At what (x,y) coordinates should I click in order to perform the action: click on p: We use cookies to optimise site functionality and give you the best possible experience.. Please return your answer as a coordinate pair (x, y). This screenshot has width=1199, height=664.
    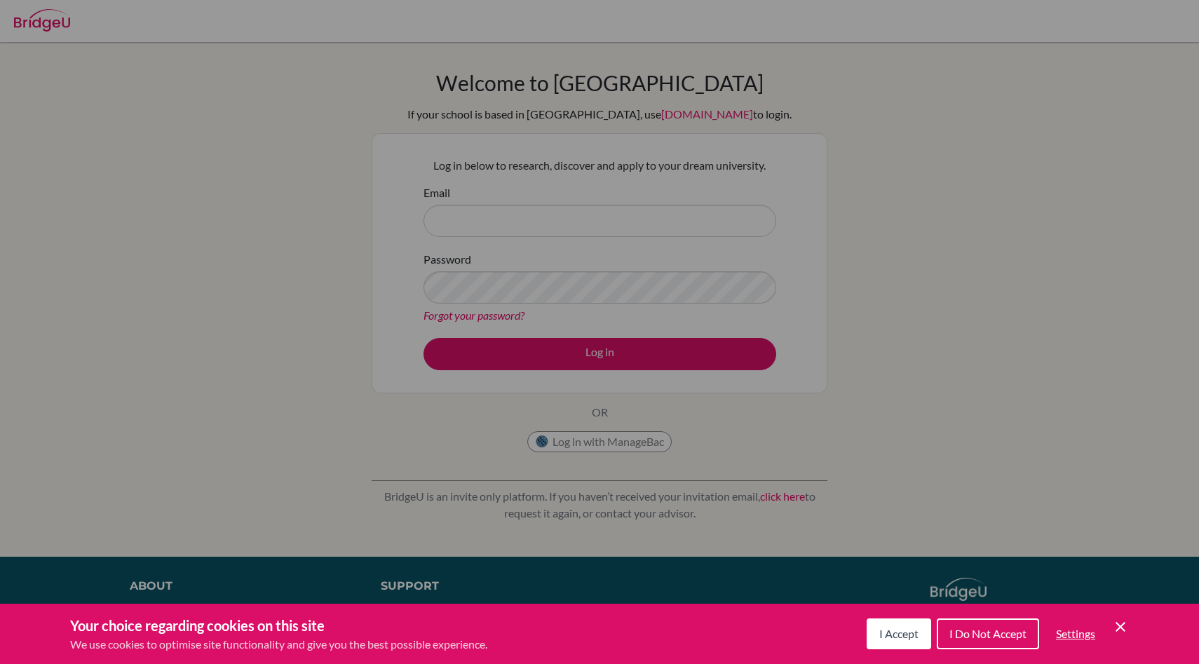
    Looking at the image, I should click on (278, 645).